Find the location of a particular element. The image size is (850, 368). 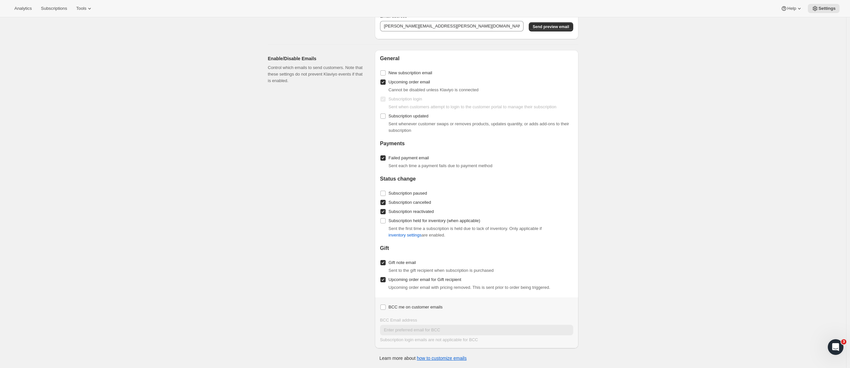

span: Settings is located at coordinates (827, 8).